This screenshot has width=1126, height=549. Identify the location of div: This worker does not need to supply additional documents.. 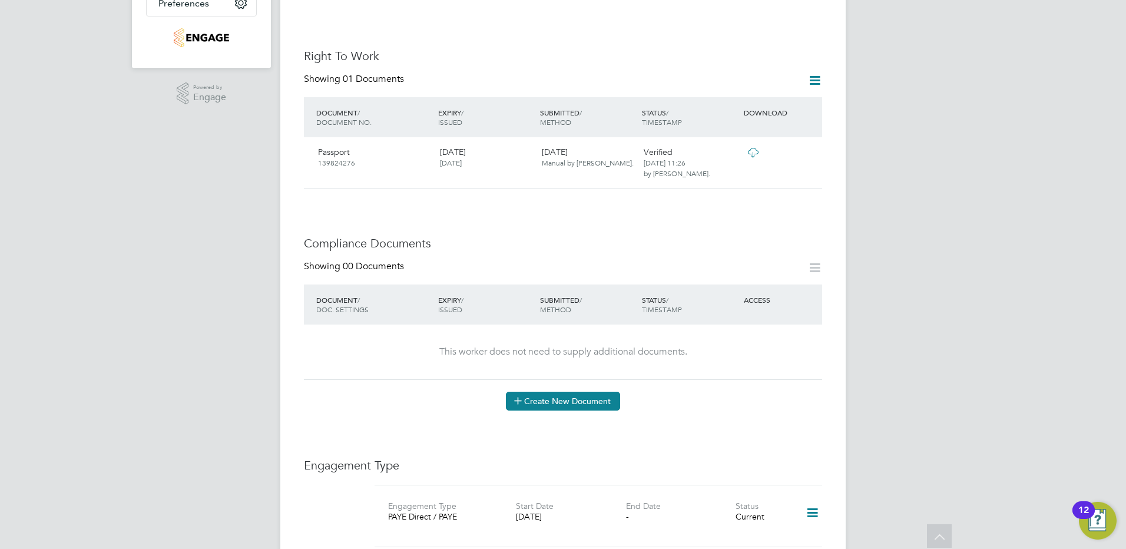
(563, 352).